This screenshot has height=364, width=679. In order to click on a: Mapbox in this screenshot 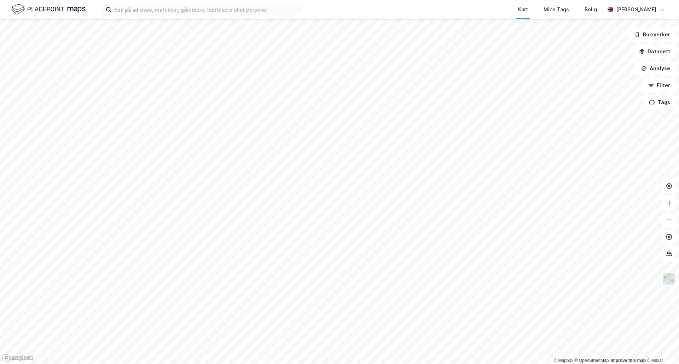, I will do `click(563, 361)`.